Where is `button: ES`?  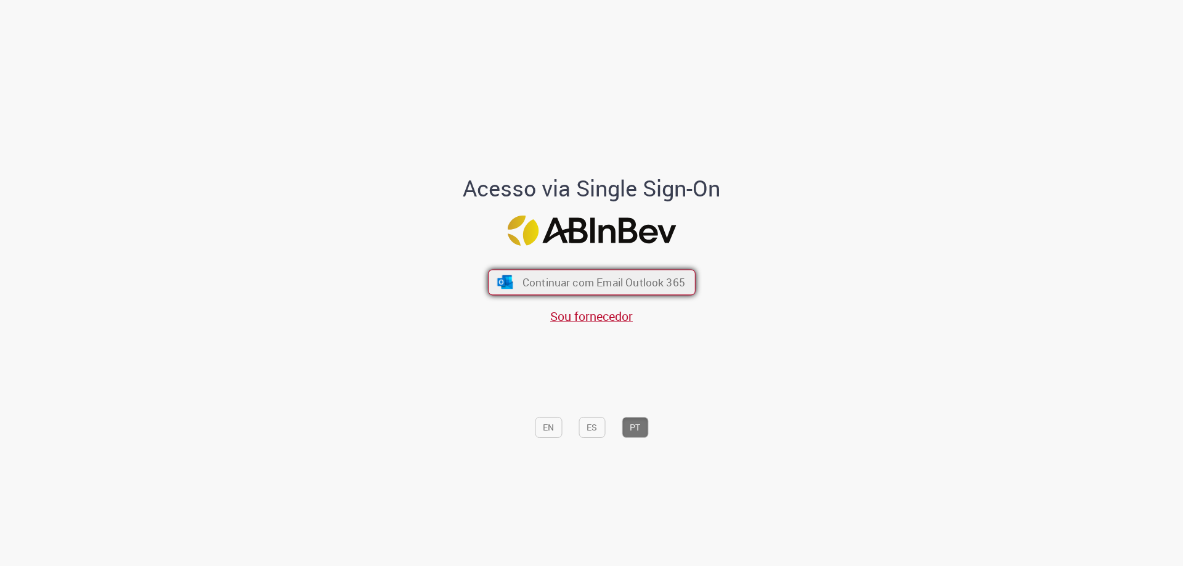
button: ES is located at coordinates (592, 428).